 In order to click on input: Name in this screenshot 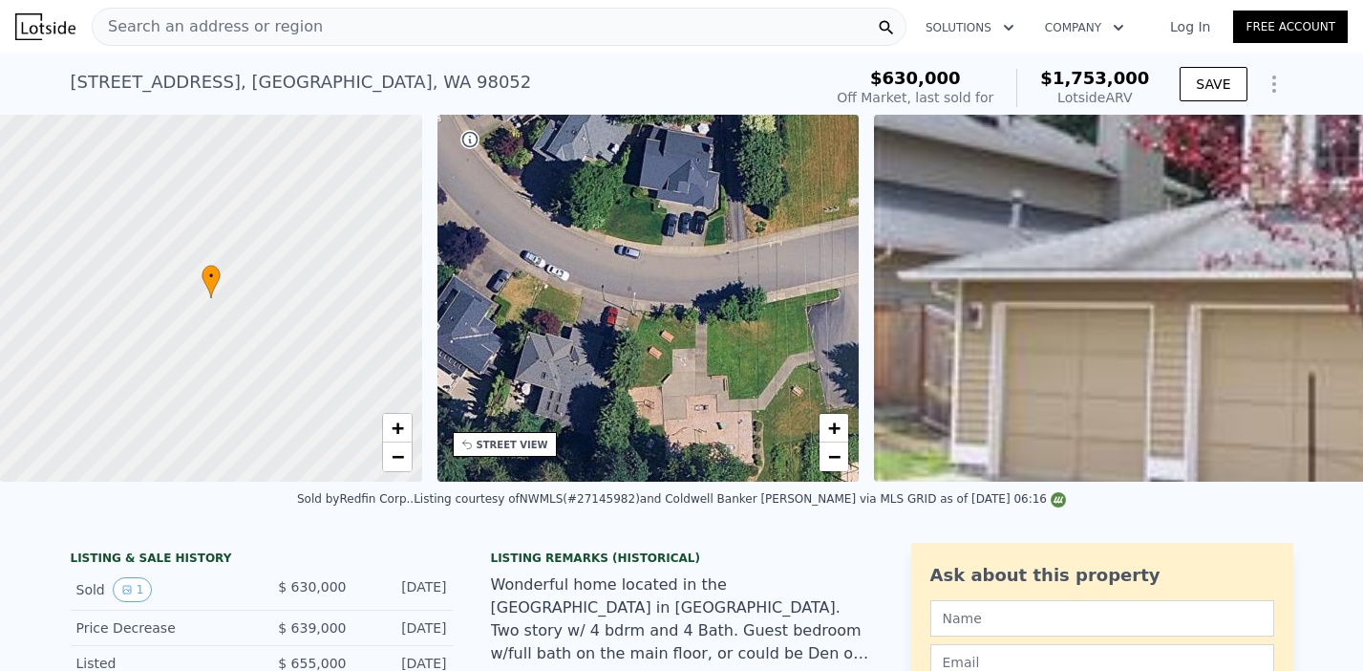, I will do `click(1102, 618)`.